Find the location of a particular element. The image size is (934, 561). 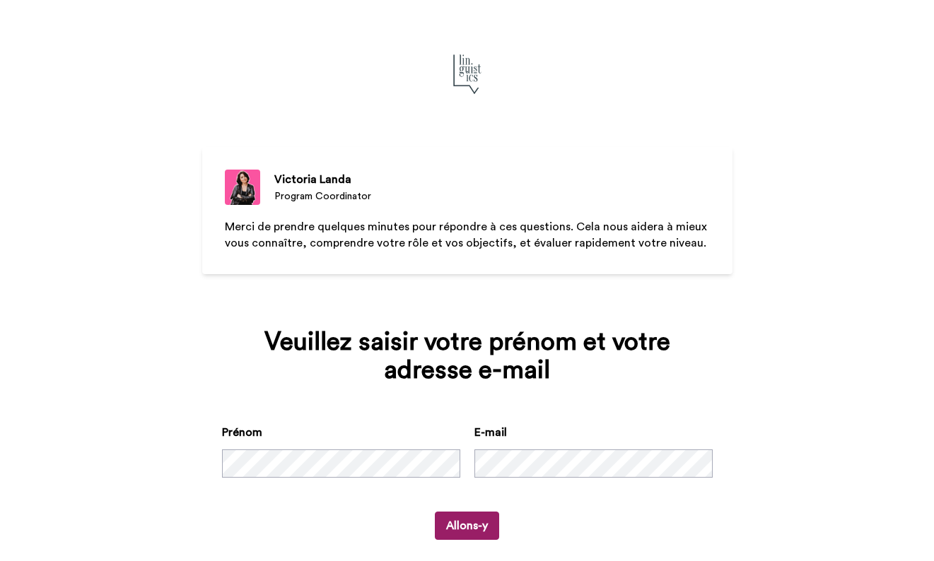

label: Prénom is located at coordinates (242, 433).